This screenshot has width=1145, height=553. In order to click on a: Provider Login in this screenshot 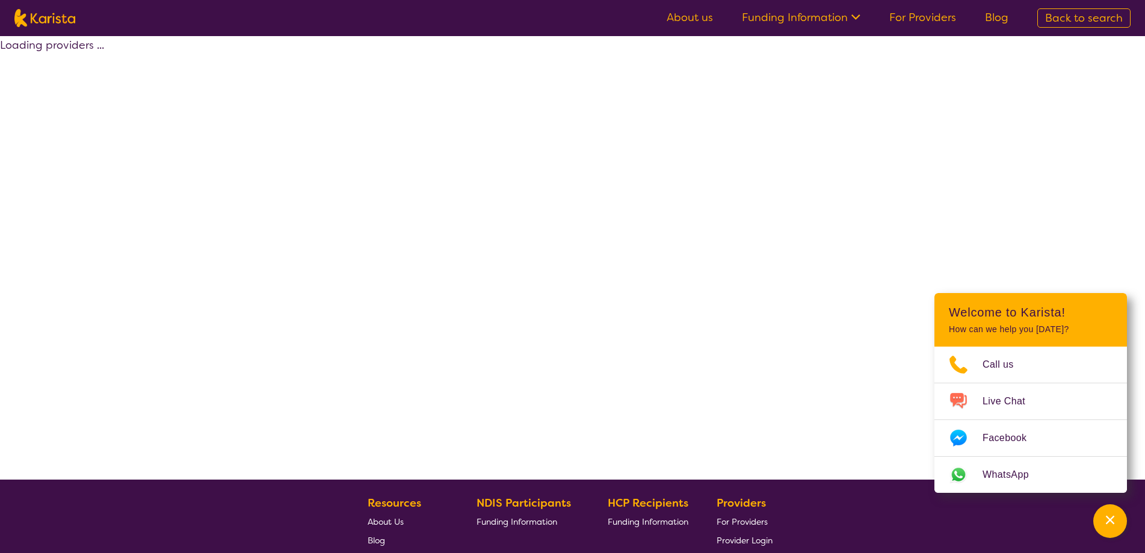, I will do `click(744, 540)`.